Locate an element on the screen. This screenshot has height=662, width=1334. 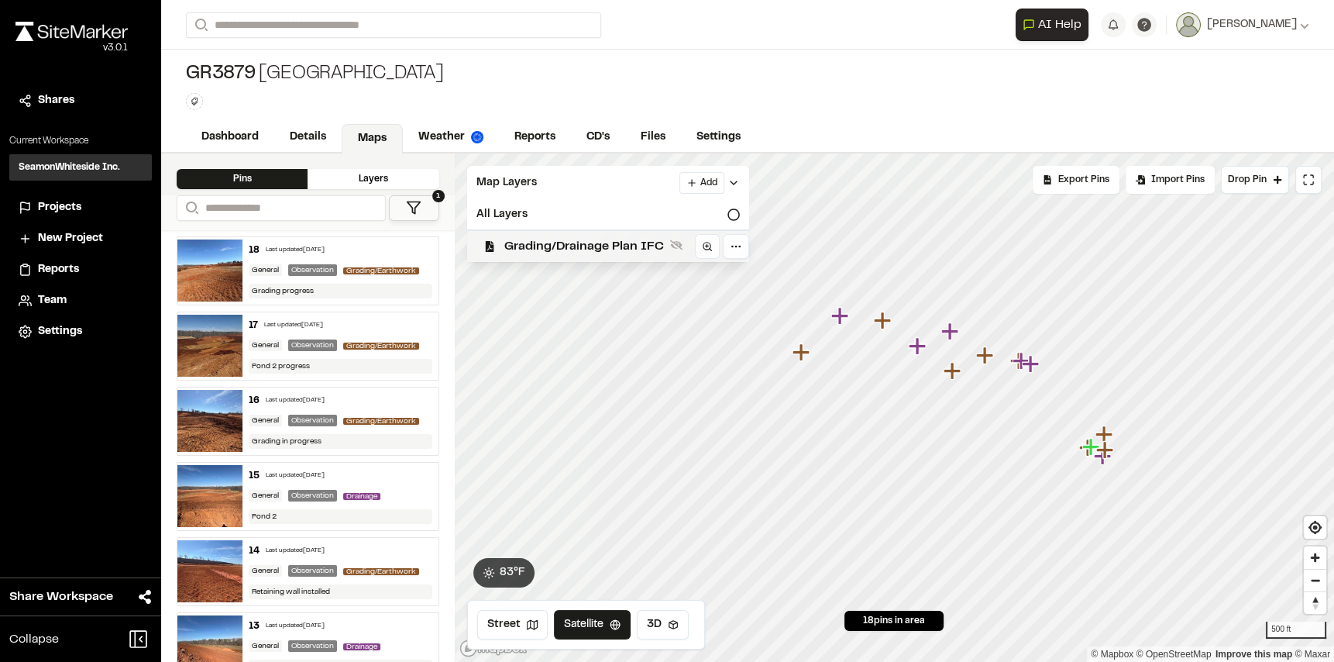
div: 13 is located at coordinates (254, 626).